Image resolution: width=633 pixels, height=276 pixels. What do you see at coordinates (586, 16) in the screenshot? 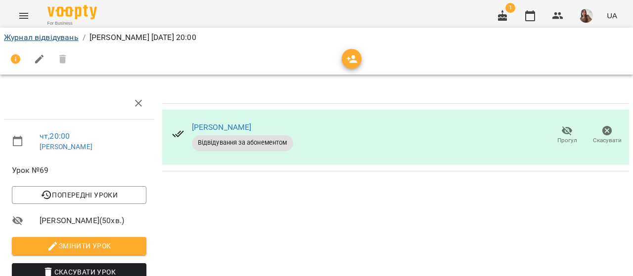
I see `img: e785d2f60518c4d79e432088573c6b51.jpg` at bounding box center [586, 16].